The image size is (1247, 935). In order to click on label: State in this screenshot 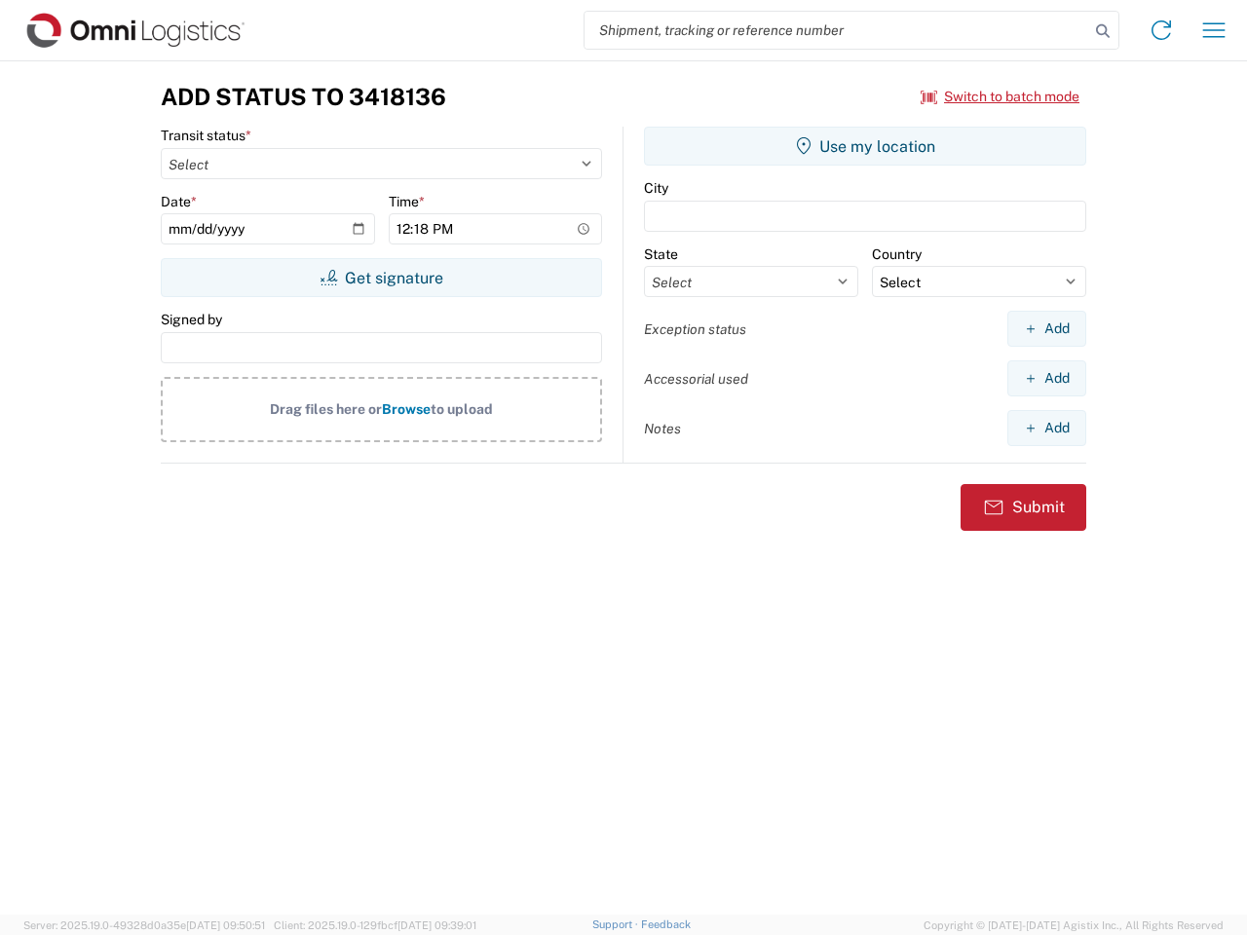, I will do `click(661, 254)`.